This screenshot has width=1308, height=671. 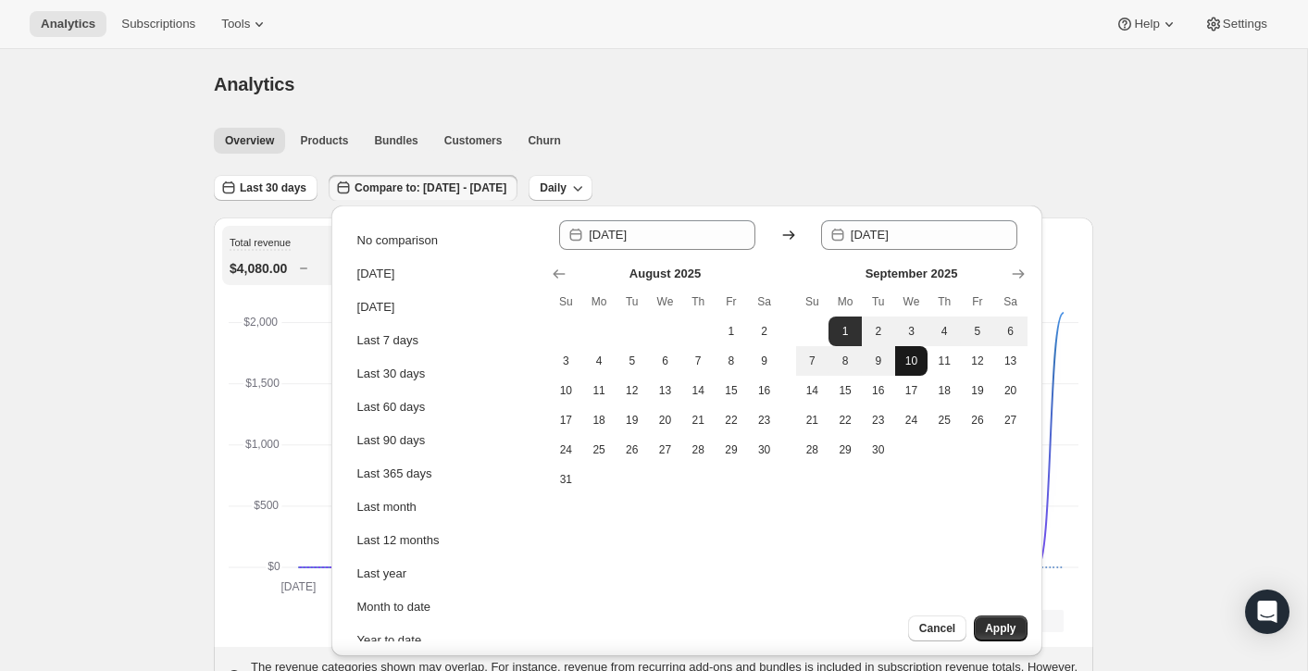 What do you see at coordinates (599, 420) in the screenshot?
I see `span: 18` at bounding box center [599, 420].